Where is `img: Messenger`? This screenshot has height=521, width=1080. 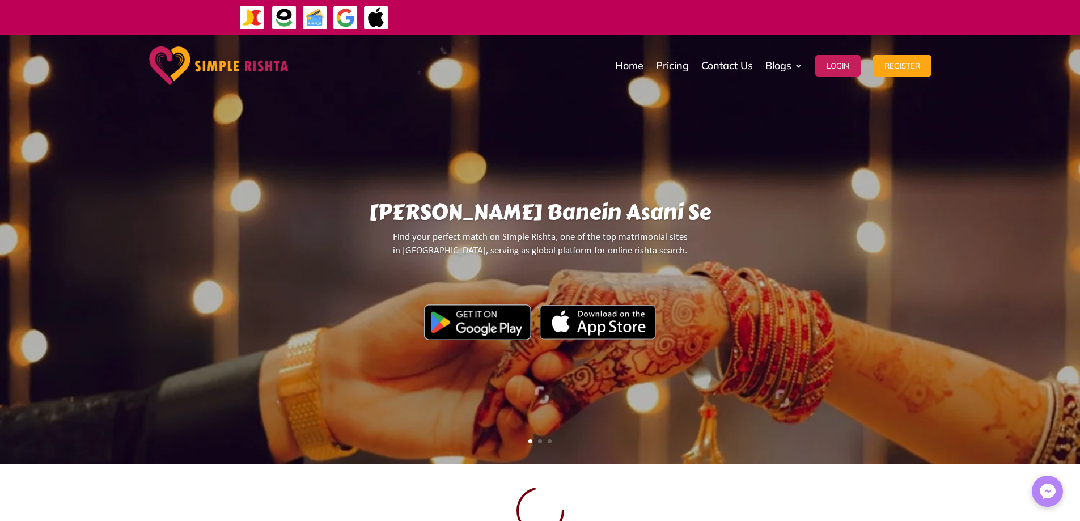
img: Messenger is located at coordinates (1047, 491).